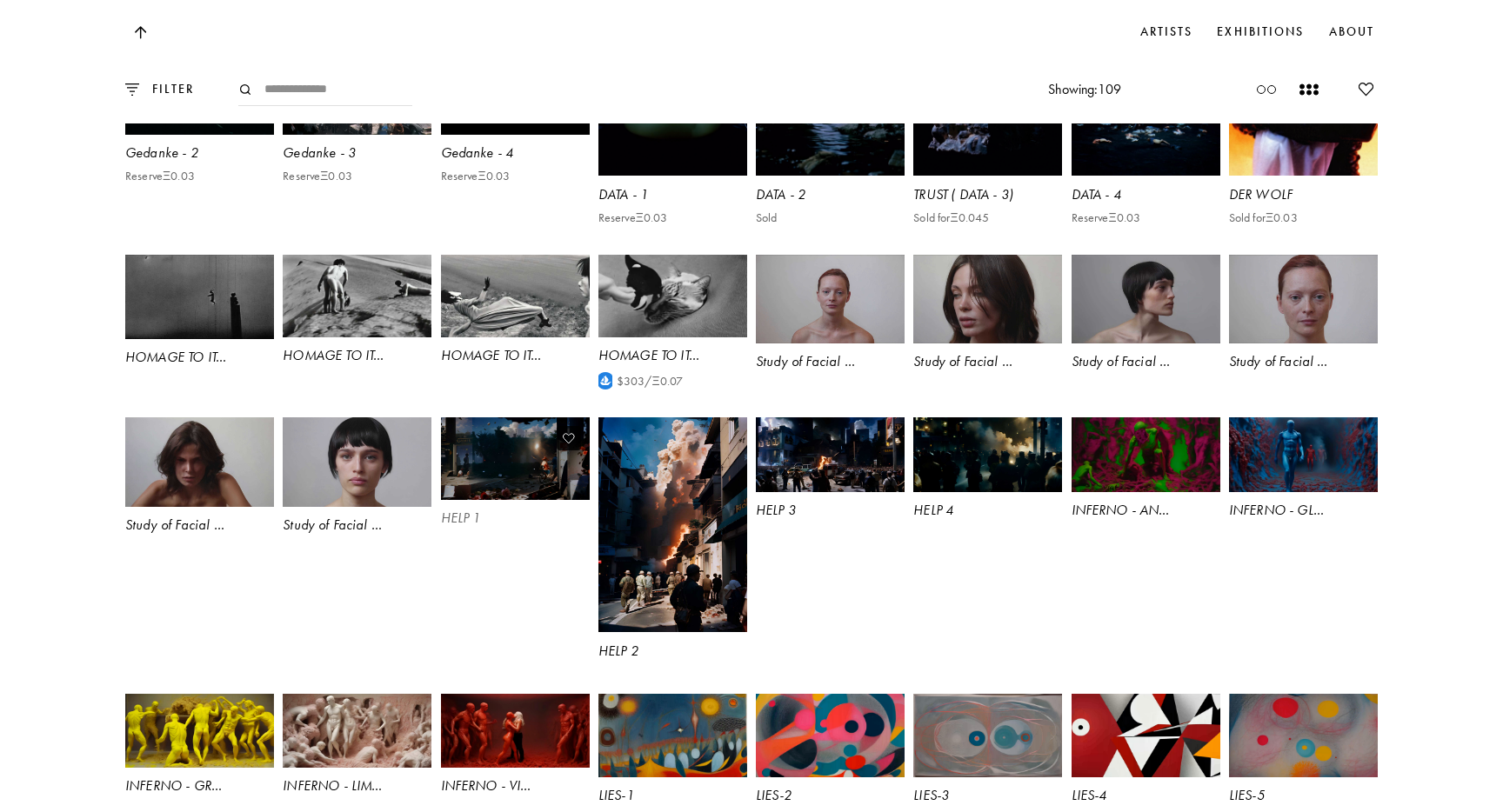 This screenshot has height=812, width=1503. What do you see at coordinates (988, 551) in the screenshot?
I see `a: HELP 4` at bounding box center [988, 551].